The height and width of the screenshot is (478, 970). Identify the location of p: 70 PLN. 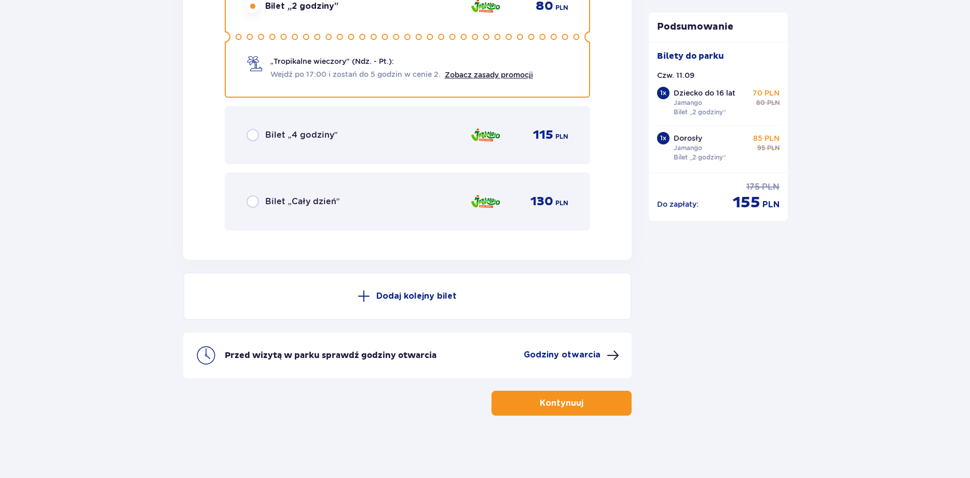
(766, 93).